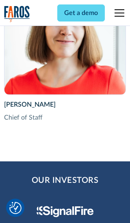 The height and width of the screenshot is (223, 130). Describe the element at coordinates (17, 14) in the screenshot. I see `a: home` at that location.